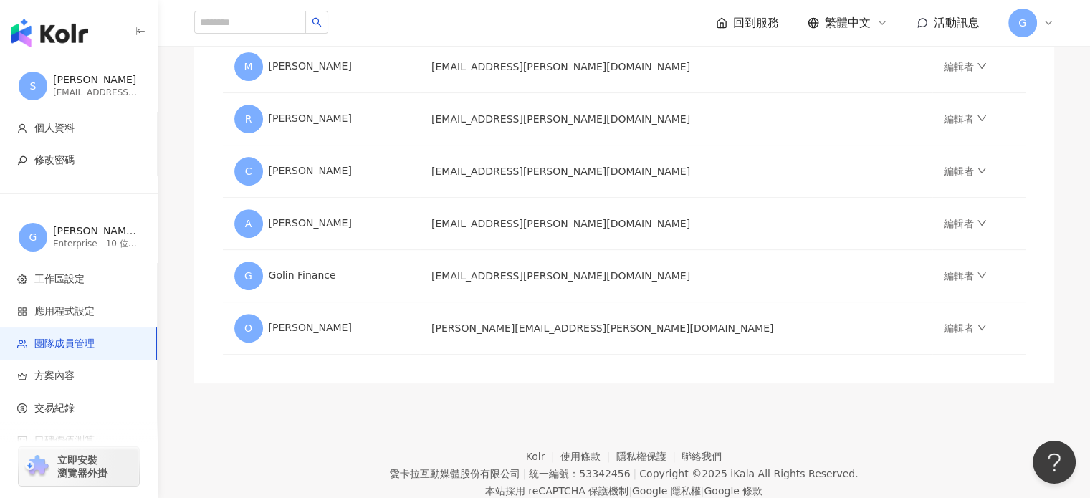 Image resolution: width=1090 pixels, height=498 pixels. What do you see at coordinates (543, 457) in the screenshot?
I see `a: Kolr` at bounding box center [543, 457].